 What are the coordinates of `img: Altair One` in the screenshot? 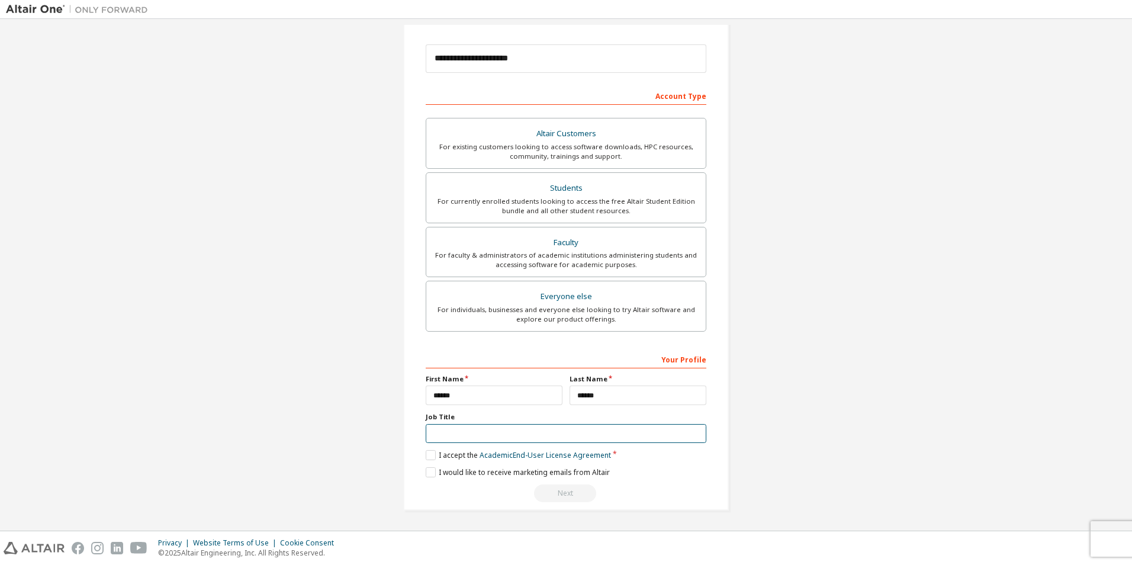 It's located at (80, 9).